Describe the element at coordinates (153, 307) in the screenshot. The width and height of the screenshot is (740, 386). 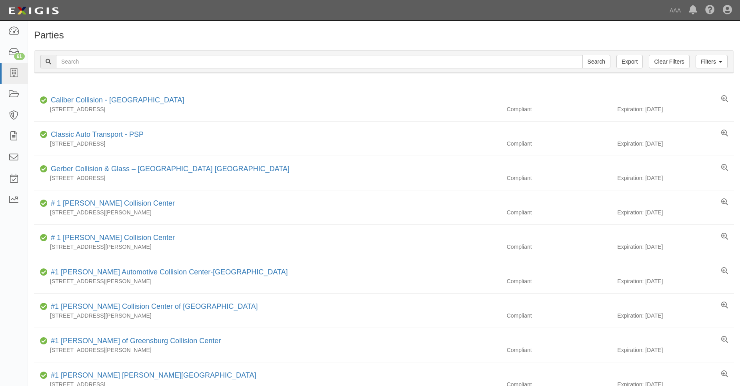
I see `div: #1 Cochran Collision Center of Greensburg` at that location.